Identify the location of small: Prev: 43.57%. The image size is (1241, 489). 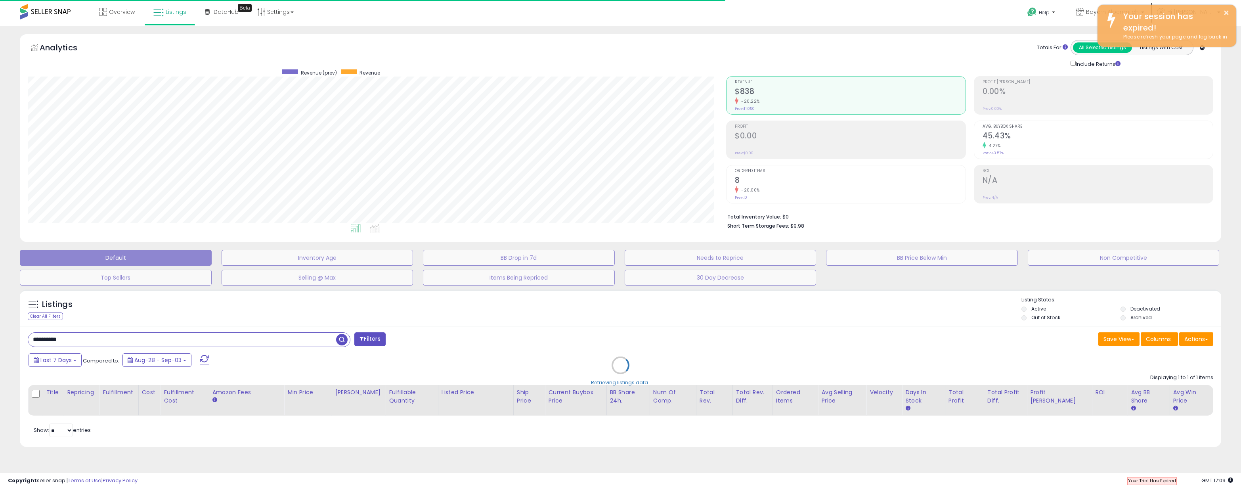
(993, 153).